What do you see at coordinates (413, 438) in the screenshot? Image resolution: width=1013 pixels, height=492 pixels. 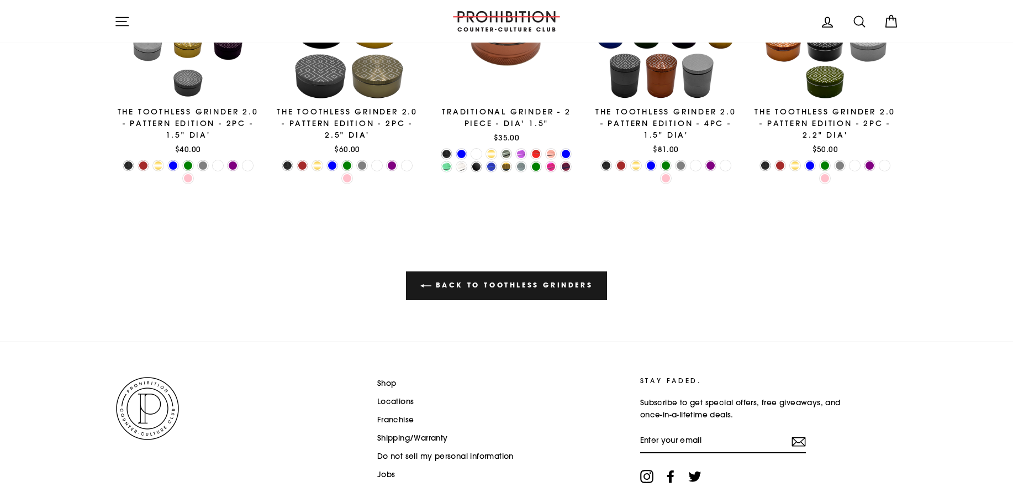 I see `a: Shipping/Warranty` at bounding box center [413, 438].